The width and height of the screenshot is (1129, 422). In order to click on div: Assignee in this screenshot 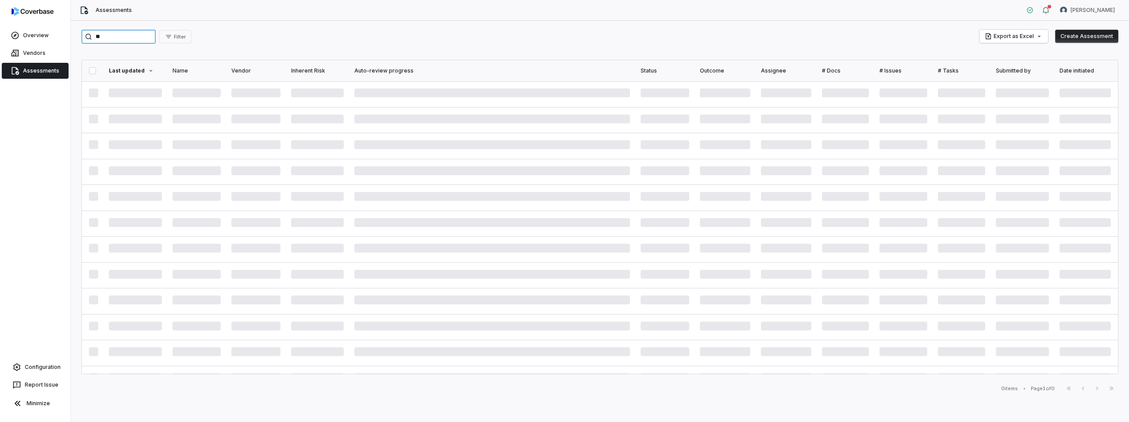, I will do `click(786, 71)`.